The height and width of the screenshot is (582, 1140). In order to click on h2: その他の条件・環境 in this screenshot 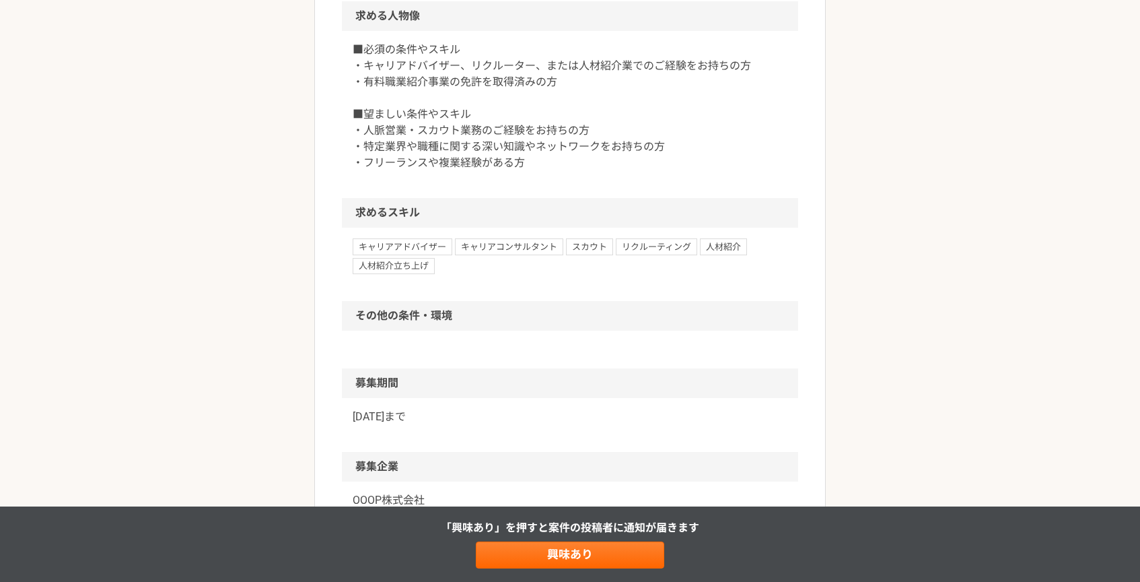, I will do `click(570, 316)`.